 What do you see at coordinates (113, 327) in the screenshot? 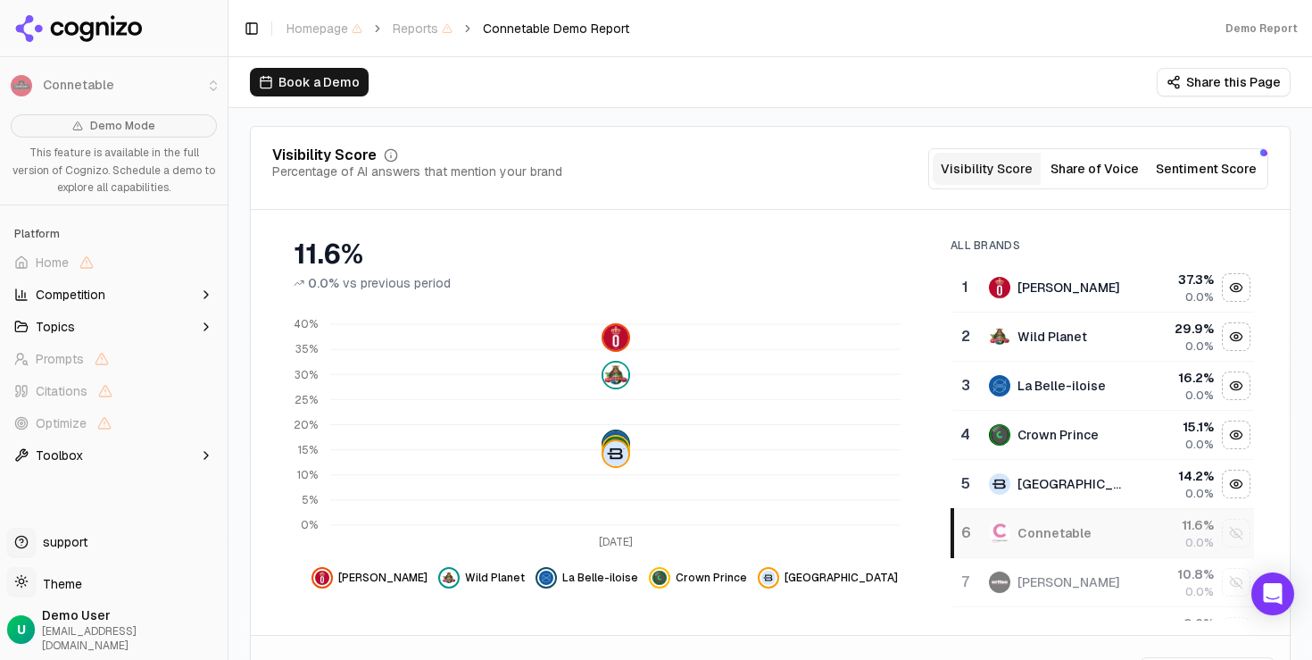
I see `button: Topics` at bounding box center [113, 327].